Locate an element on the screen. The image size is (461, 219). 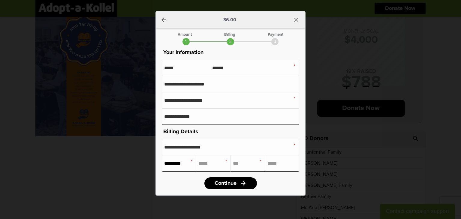
div: Billing is located at coordinates (230, 35).